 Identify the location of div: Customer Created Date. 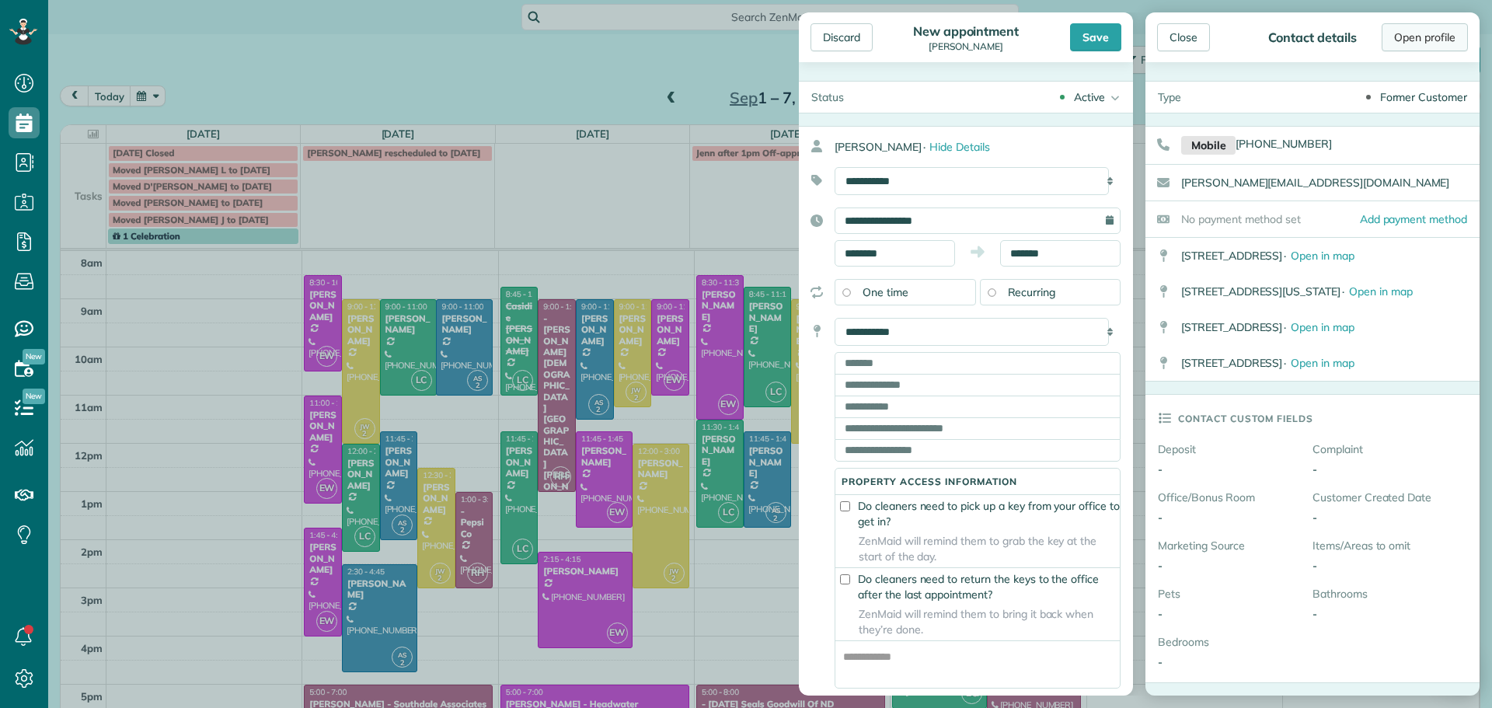
(1389, 497).